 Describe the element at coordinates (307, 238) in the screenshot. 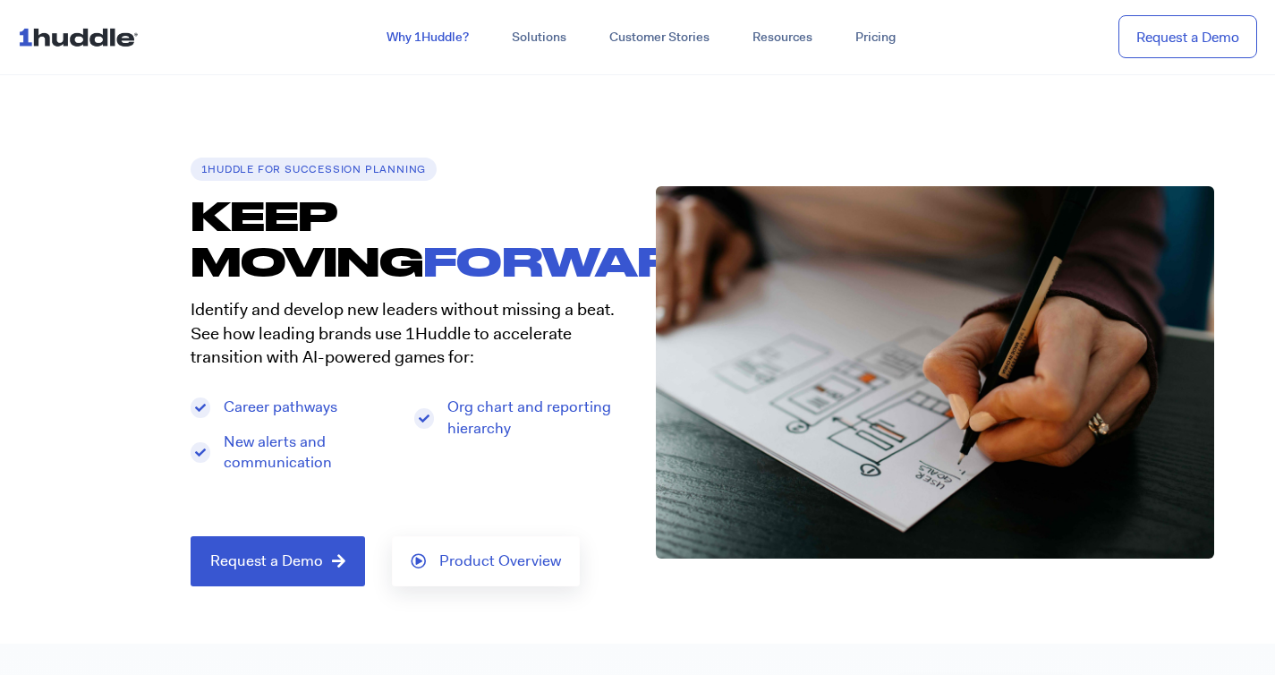

I see `font: KEEP MOVING` at that location.